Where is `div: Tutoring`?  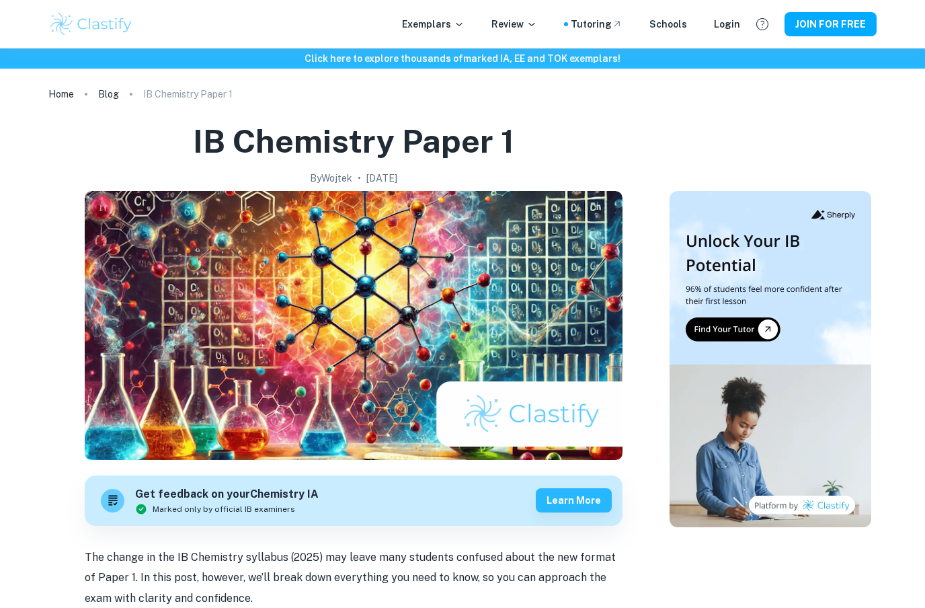 div: Tutoring is located at coordinates (596, 24).